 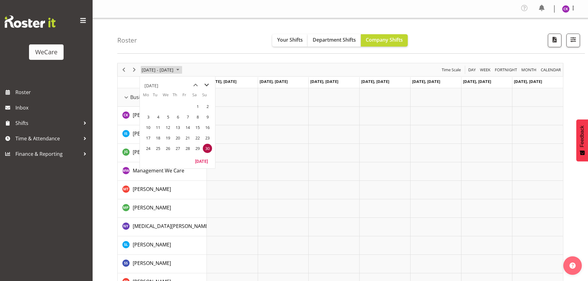 I want to click on button: Filter Shifts, so click(x=573, y=40).